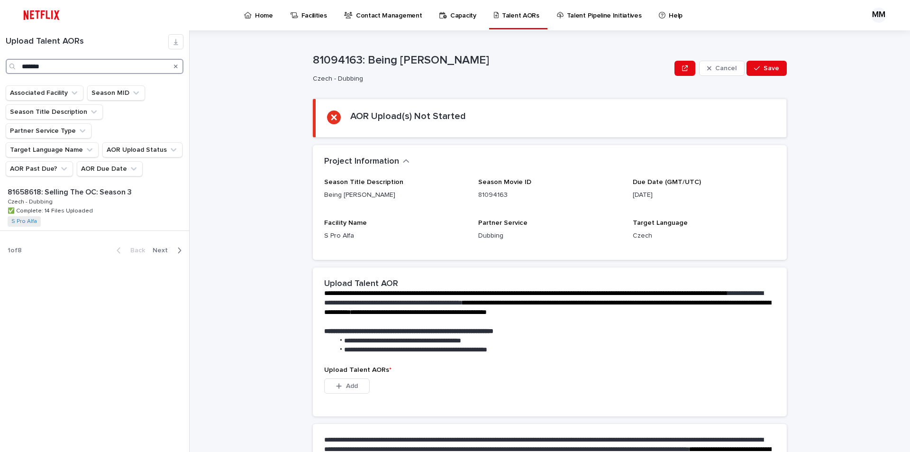  Describe the element at coordinates (48, 131) in the screenshot. I see `button: Partner Service Type` at that location.